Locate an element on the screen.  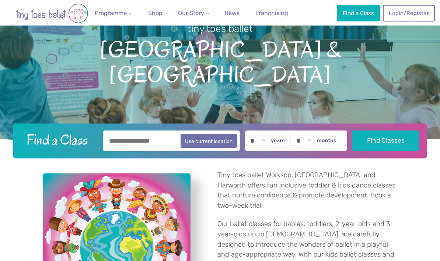
span: News is located at coordinates (232, 13).